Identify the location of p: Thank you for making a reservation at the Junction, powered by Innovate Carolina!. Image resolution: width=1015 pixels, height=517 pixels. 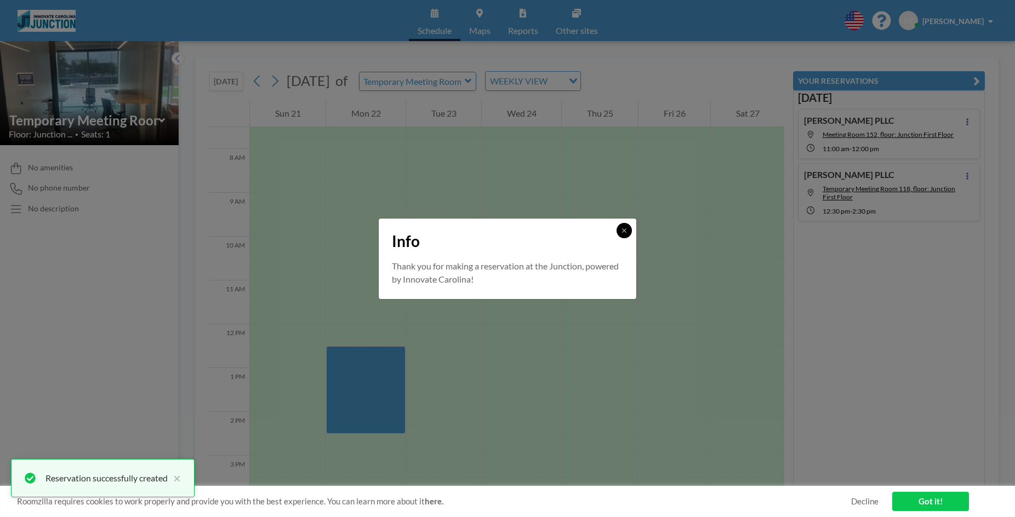
(508, 273).